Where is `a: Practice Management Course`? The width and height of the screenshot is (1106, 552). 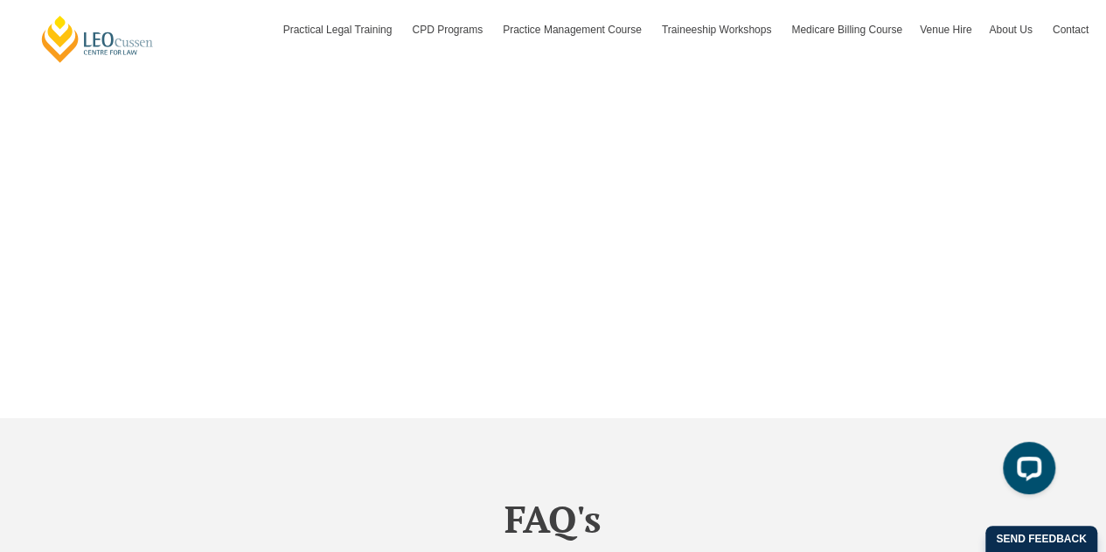 a: Practice Management Course is located at coordinates (574, 30).